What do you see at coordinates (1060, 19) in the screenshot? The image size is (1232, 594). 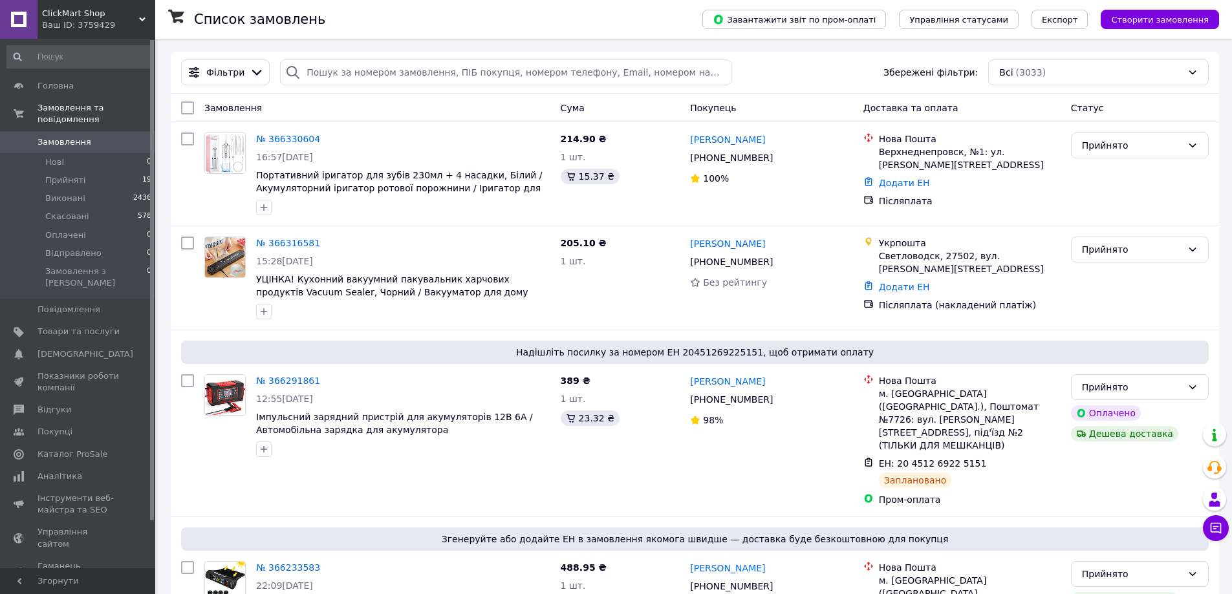 I see `span: Експорт` at bounding box center [1060, 19].